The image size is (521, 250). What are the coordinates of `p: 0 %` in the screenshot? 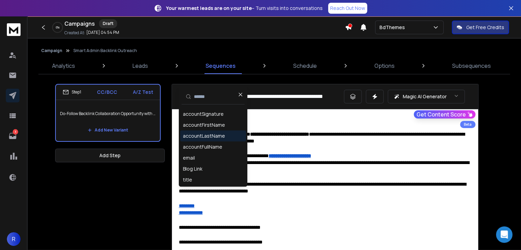 It's located at (57, 27).